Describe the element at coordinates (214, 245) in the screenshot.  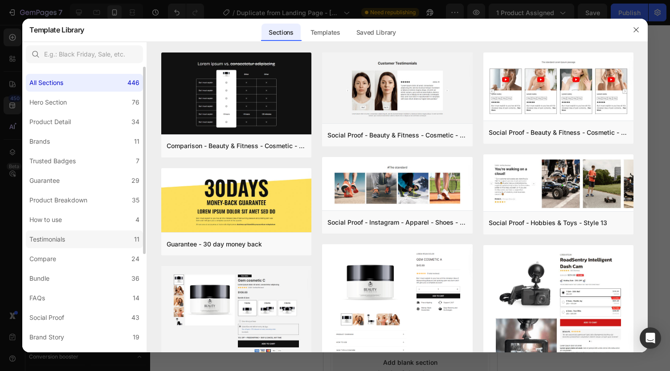
I see `div: Guarantee - 30 day money back` at that location.